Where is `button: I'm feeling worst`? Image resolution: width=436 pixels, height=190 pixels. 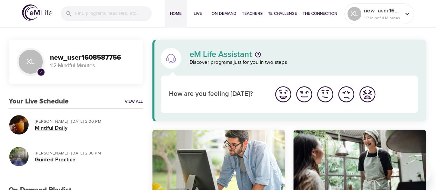 button: I'm feeling worst is located at coordinates (367, 94).